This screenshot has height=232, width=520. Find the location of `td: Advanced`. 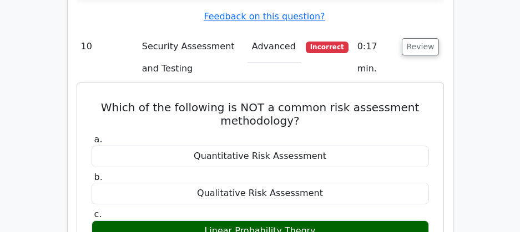

td: Advanced is located at coordinates (274, 47).